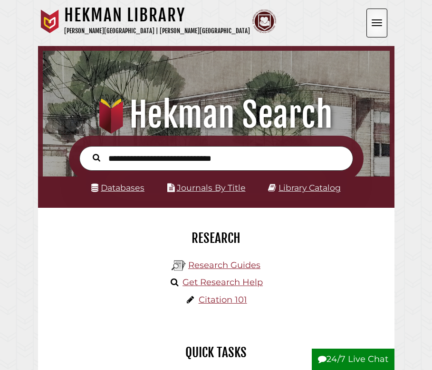 The width and height of the screenshot is (432, 370). I want to click on button: Open the menu, so click(377, 23).